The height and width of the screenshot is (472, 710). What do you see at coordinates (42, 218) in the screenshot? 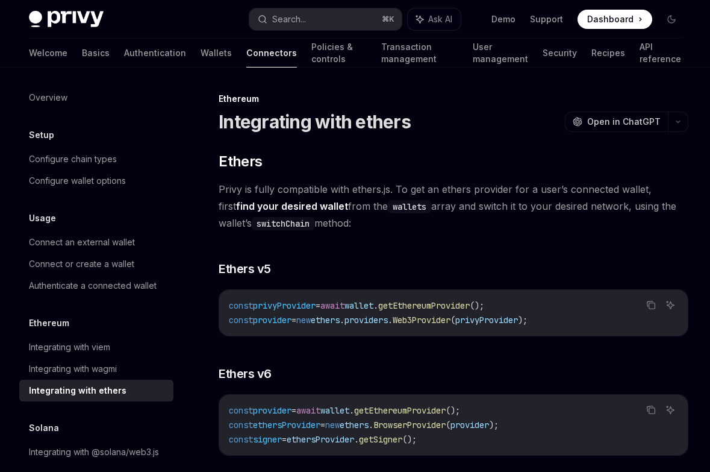
I see `h5: Usage` at bounding box center [42, 218].